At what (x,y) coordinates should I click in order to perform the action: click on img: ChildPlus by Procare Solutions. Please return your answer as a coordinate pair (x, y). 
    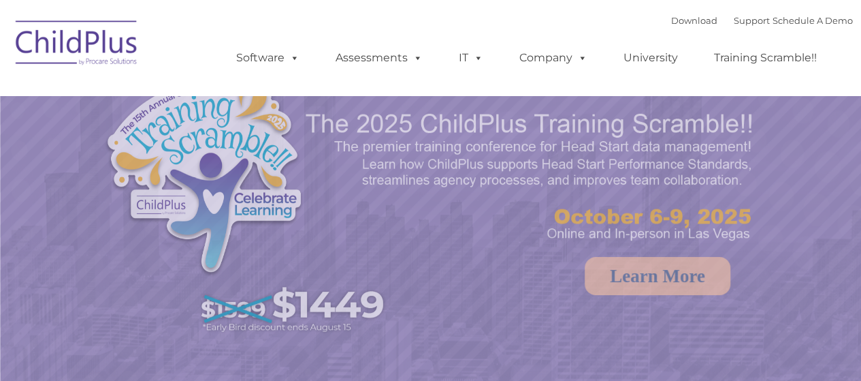
    Looking at the image, I should click on (77, 45).